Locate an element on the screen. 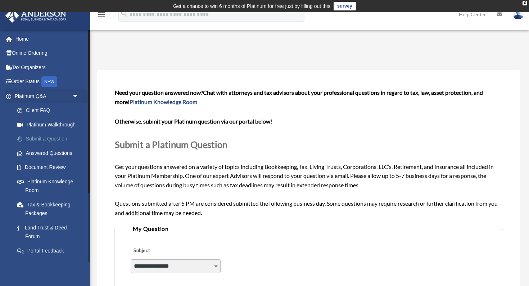 The width and height of the screenshot is (529, 286). a: Land Trust & Deed Forum is located at coordinates (50, 232).